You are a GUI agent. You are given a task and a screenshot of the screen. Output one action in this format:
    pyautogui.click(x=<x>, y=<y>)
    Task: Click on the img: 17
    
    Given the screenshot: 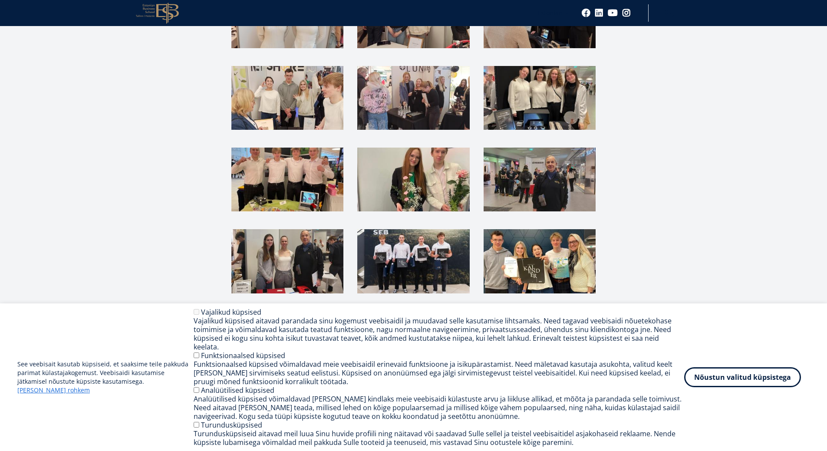 What is the action you would take?
    pyautogui.click(x=413, y=261)
    